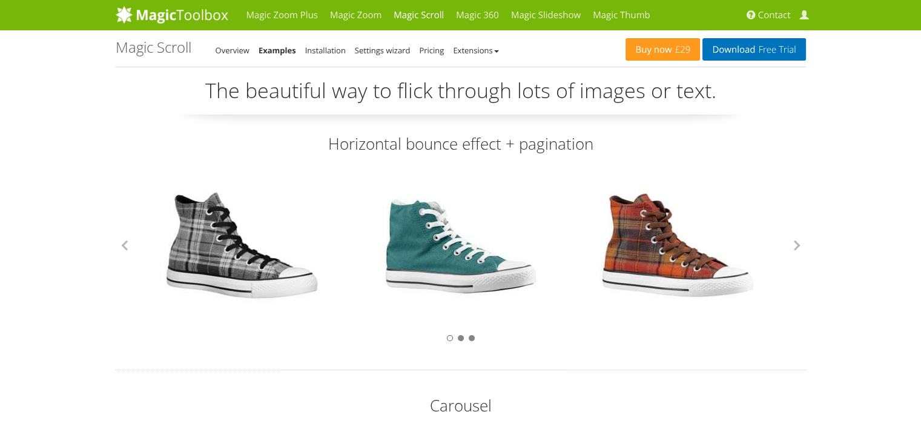  I want to click on h2: Carousel, so click(461, 405).